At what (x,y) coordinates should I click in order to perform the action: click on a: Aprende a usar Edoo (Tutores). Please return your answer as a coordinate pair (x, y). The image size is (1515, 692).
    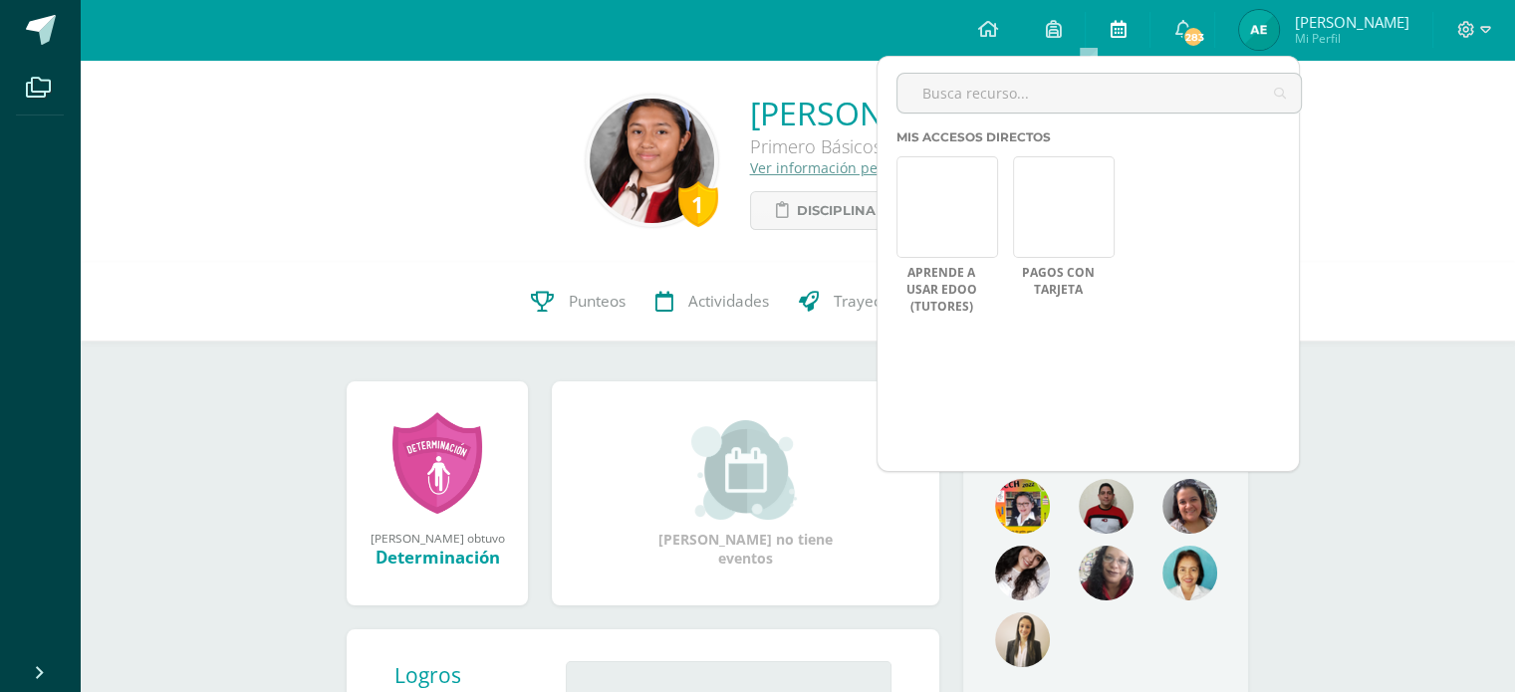
    Looking at the image, I should click on (941, 290).